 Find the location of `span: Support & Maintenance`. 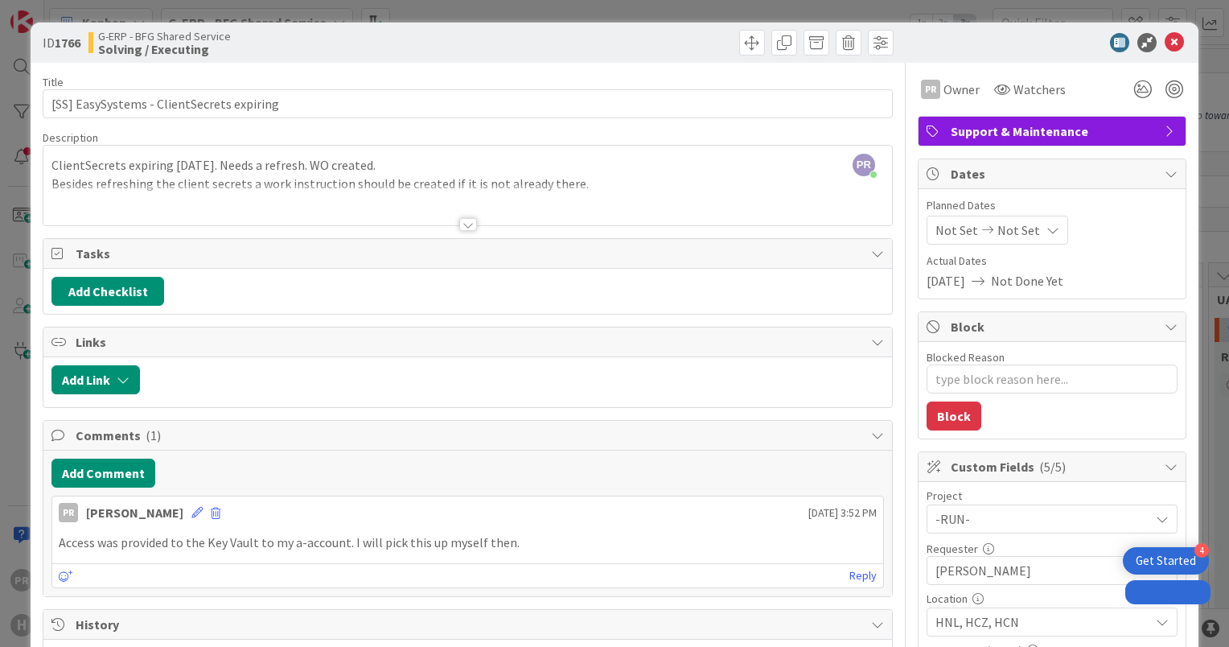

span: Support & Maintenance is located at coordinates (1054, 131).